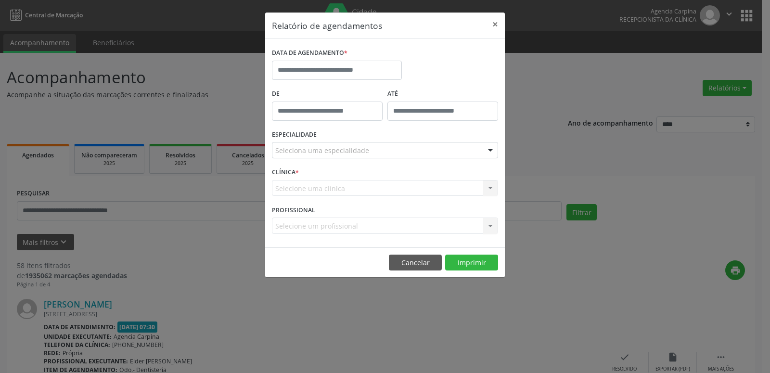 This screenshot has width=770, height=373. I want to click on button: Close, so click(495, 24).